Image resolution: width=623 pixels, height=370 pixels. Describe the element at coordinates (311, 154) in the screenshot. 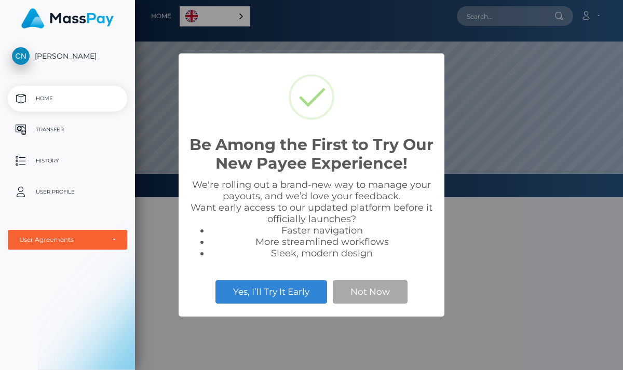

I see `h2: Be Among the First to Try Our New Payee Experience!` at that location.